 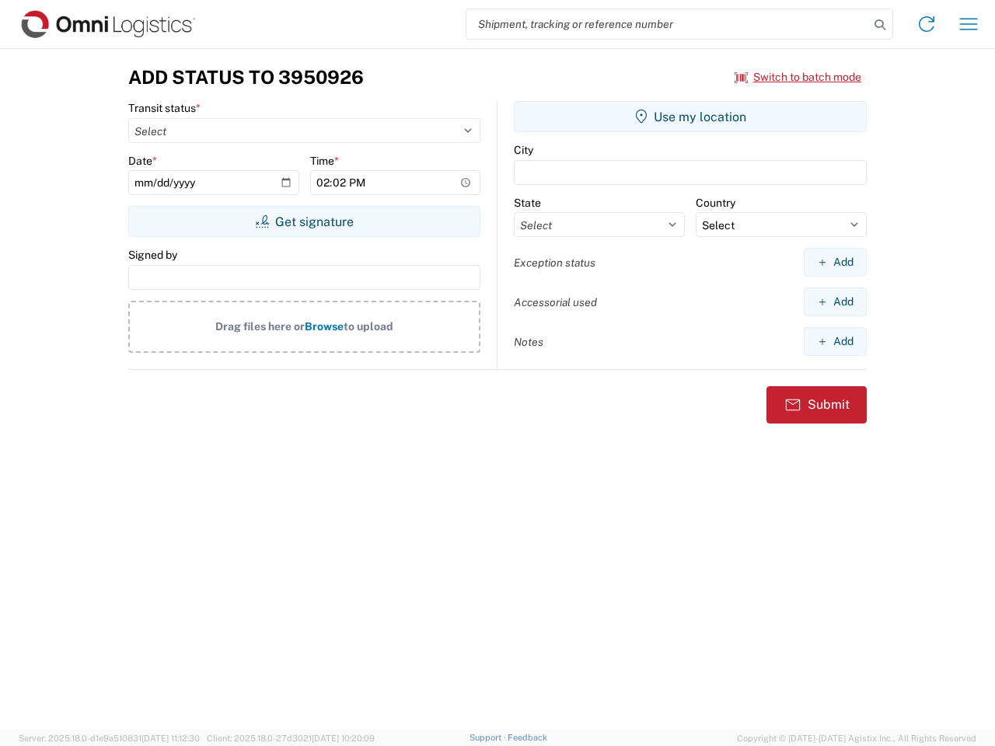 What do you see at coordinates (668, 24) in the screenshot?
I see `input: Shipment, tracking or reference number` at bounding box center [668, 24].